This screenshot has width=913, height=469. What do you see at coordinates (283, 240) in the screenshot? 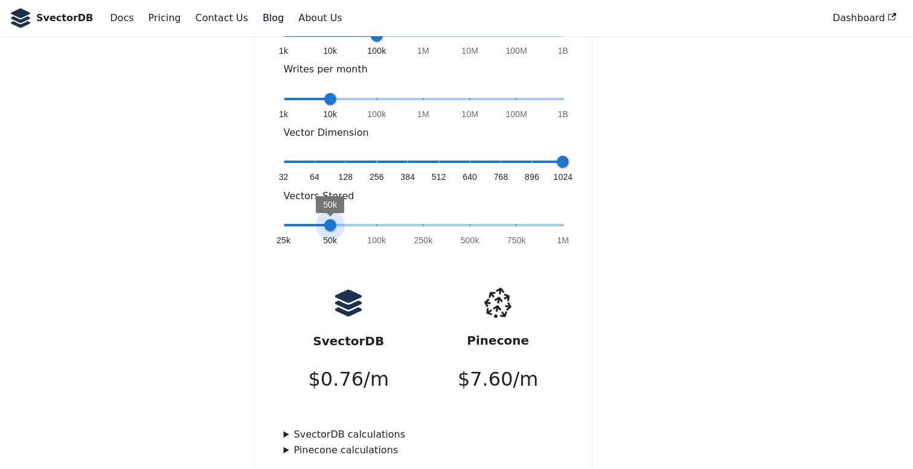
I see `span: 25k` at bounding box center [283, 240].